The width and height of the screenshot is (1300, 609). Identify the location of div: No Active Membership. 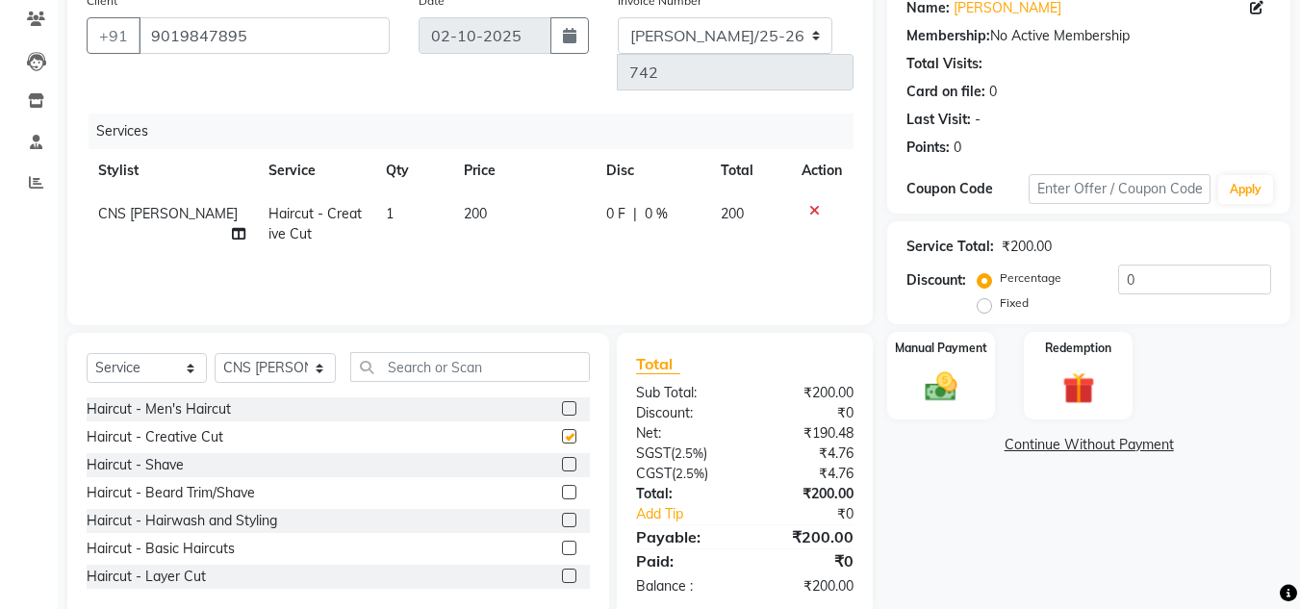
(1088, 36).